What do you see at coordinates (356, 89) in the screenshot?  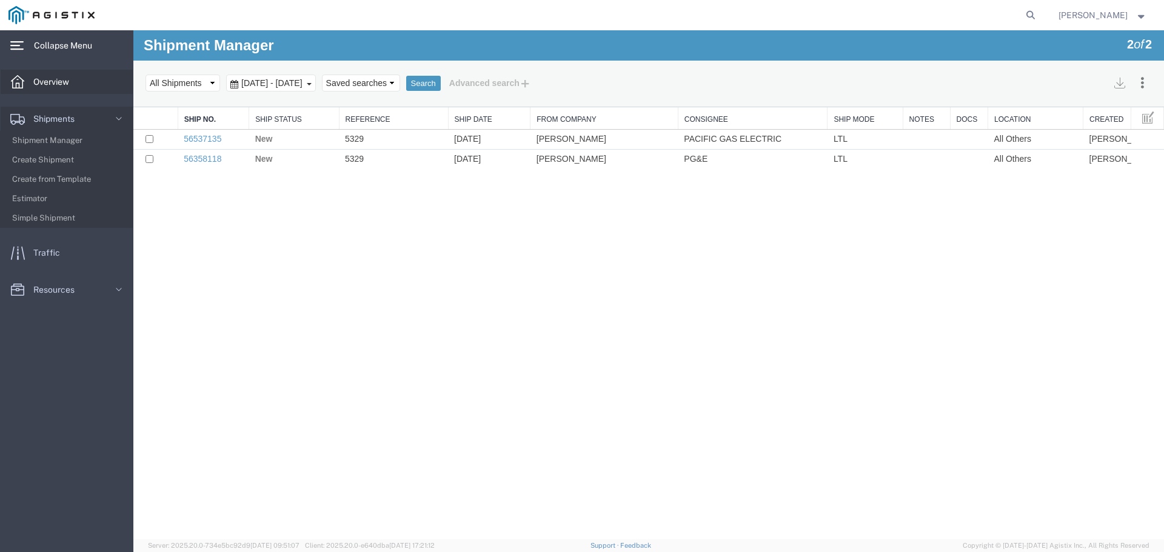 I see `a: Ship Date` at bounding box center [356, 89].